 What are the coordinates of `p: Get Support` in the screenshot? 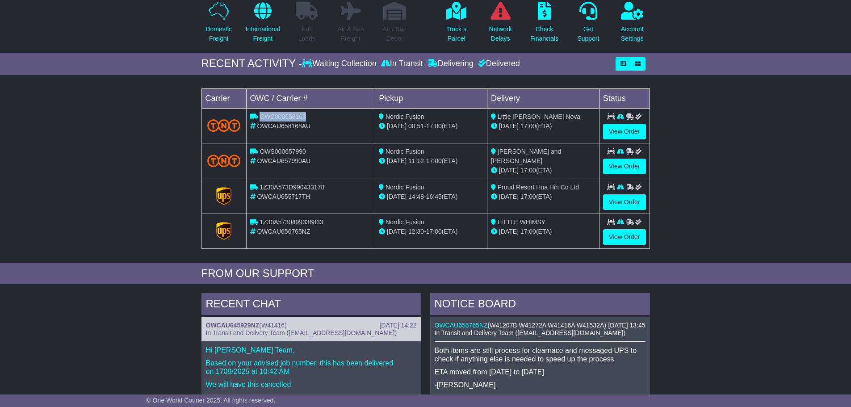 It's located at (588, 34).